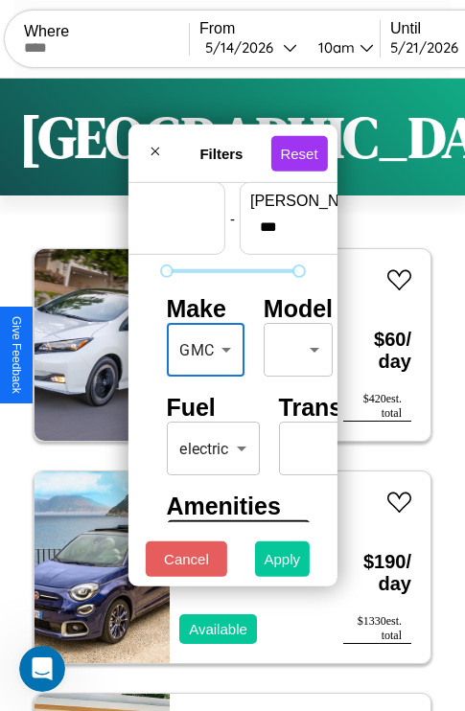 The width and height of the screenshot is (465, 711). What do you see at coordinates (298, 309) in the screenshot?
I see `h4: Model` at bounding box center [298, 309].